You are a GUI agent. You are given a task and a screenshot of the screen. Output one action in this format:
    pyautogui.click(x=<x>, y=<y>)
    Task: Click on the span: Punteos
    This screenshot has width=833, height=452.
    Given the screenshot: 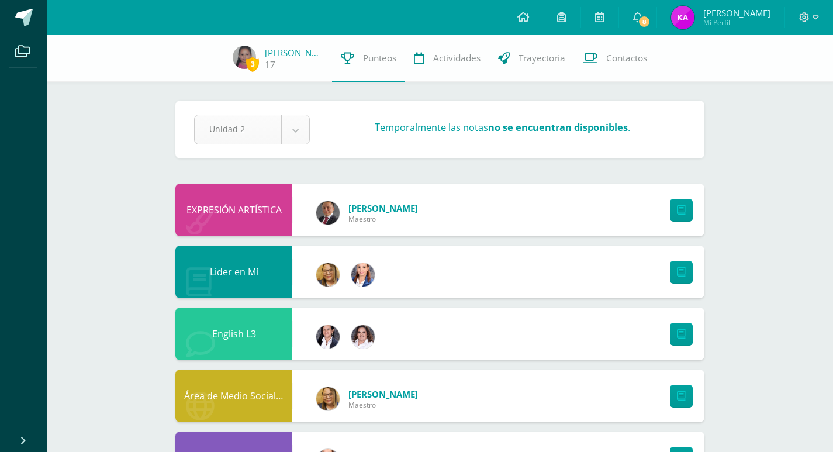 What is the action you would take?
    pyautogui.click(x=379, y=58)
    